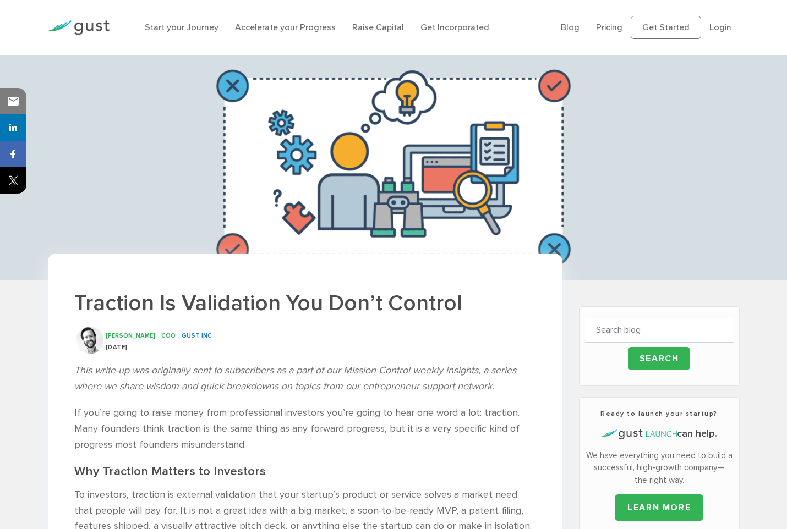 Image resolution: width=787 pixels, height=529 pixels. Describe the element at coordinates (720, 27) in the screenshot. I see `a: Login` at that location.